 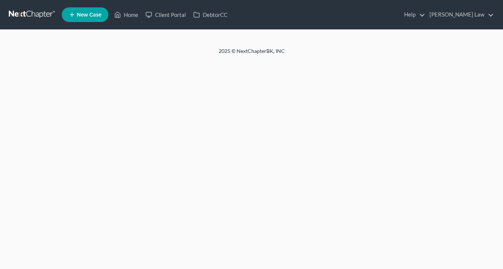 I want to click on a: Client Portal, so click(x=166, y=15).